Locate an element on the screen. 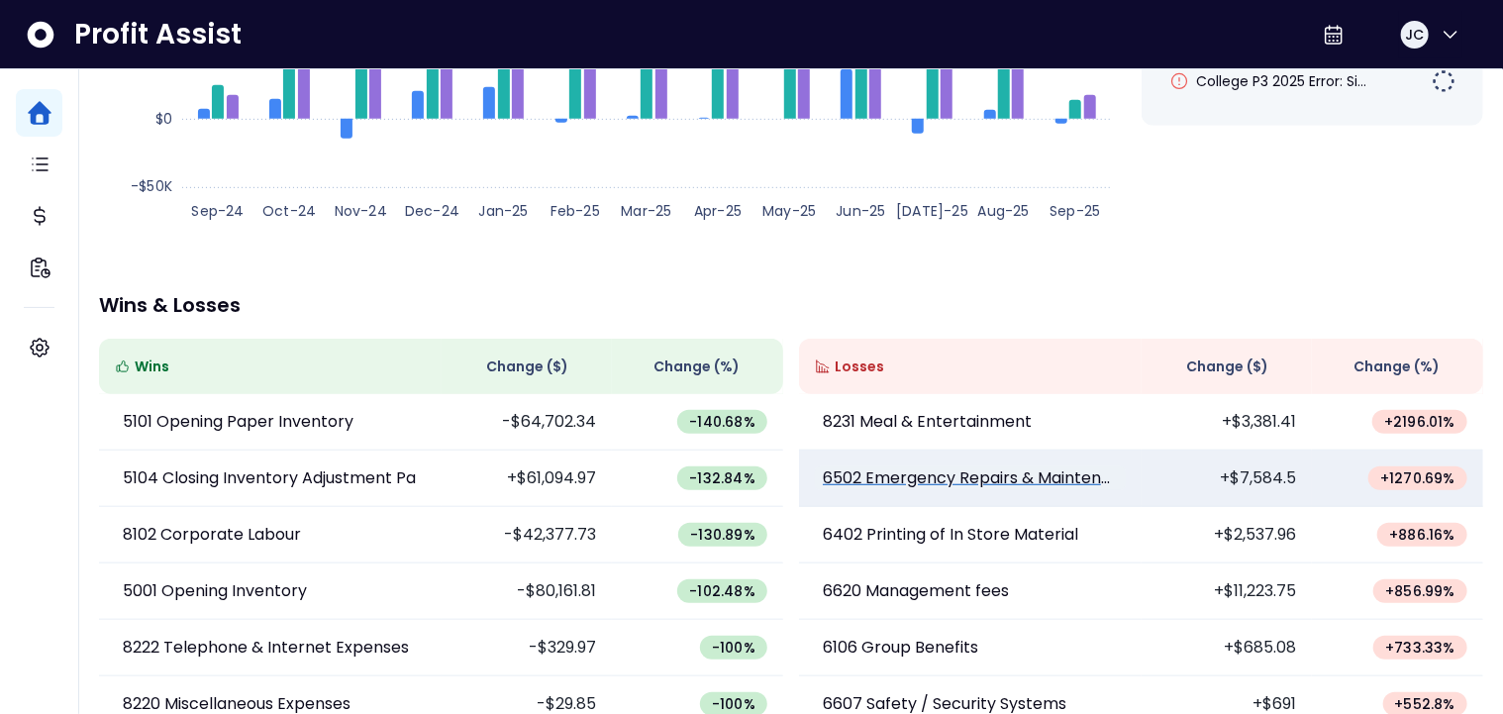  td: +$61,094.97 is located at coordinates (527, 478).